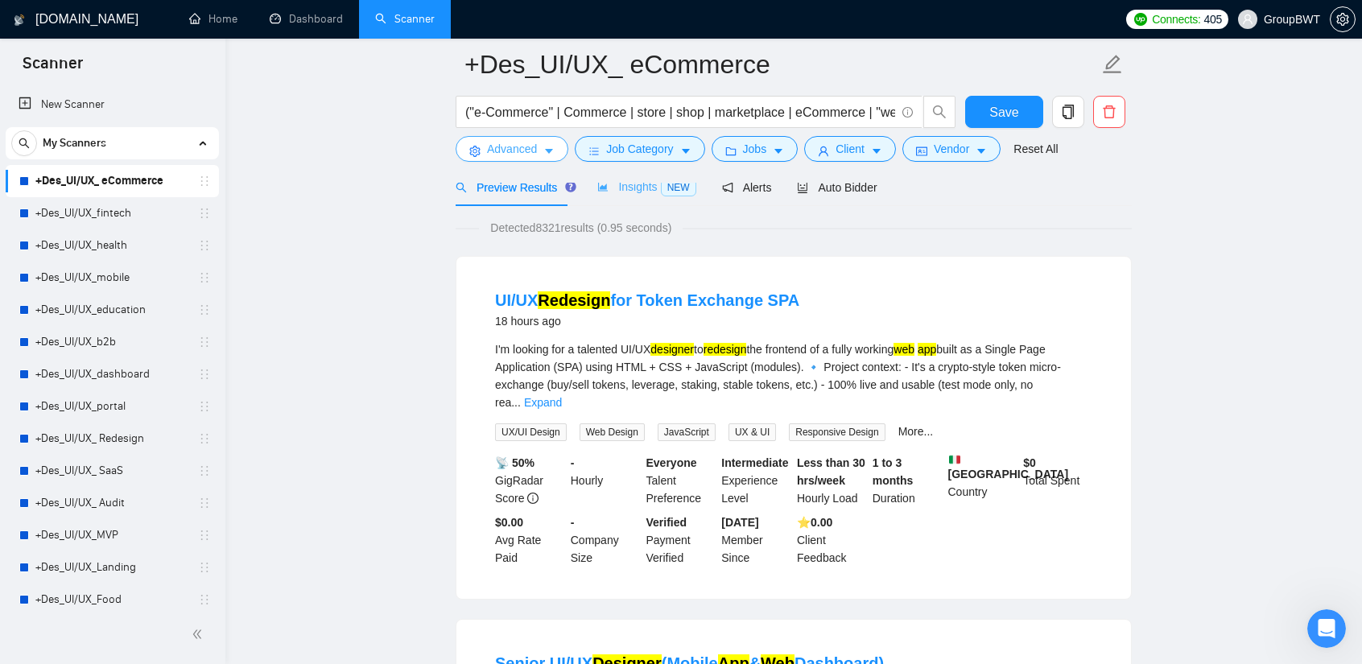  What do you see at coordinates (1248, 19) in the screenshot?
I see `span: user` at bounding box center [1248, 19].